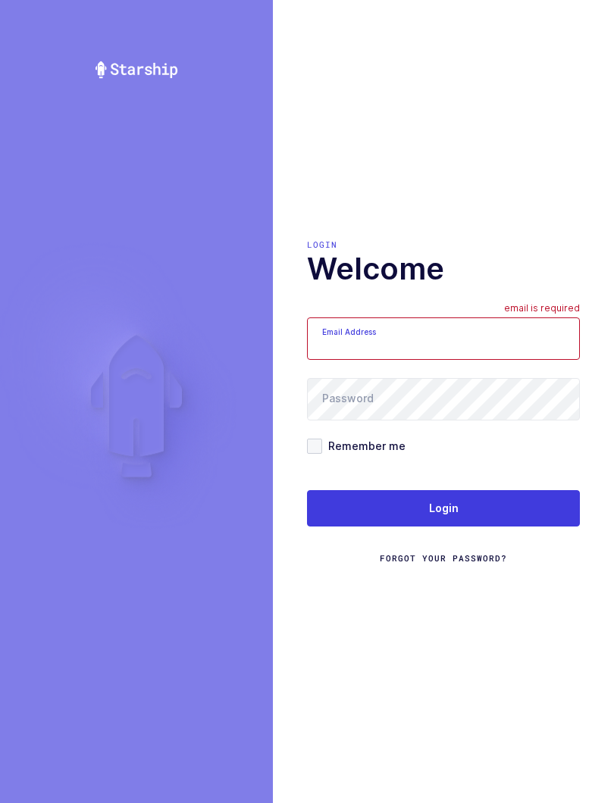 This screenshot has height=803, width=614. I want to click on h1: Welcome, so click(443, 269).